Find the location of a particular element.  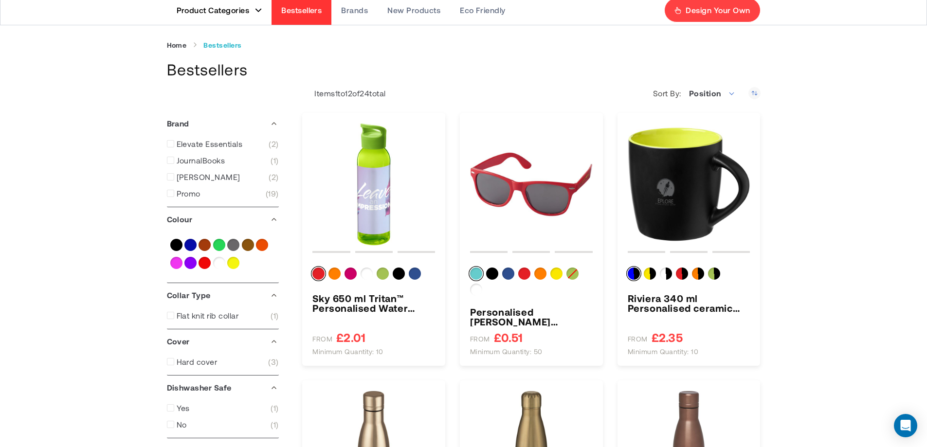

img: Riviera 340 ml Personalised ceramic mug is located at coordinates (689, 184).